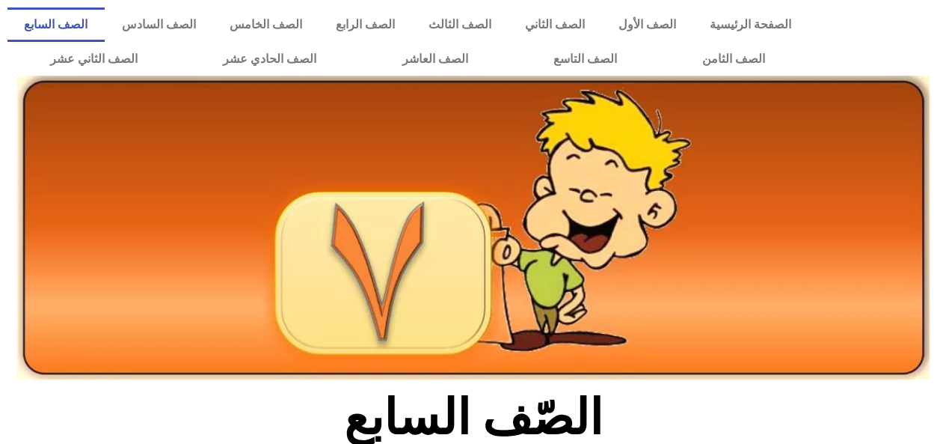  Describe the element at coordinates (266, 25) in the screenshot. I see `a: الصف الخامس` at that location.